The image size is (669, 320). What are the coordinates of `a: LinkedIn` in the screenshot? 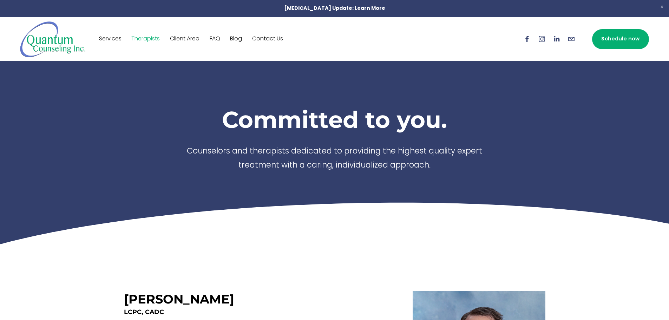 It's located at (557, 39).